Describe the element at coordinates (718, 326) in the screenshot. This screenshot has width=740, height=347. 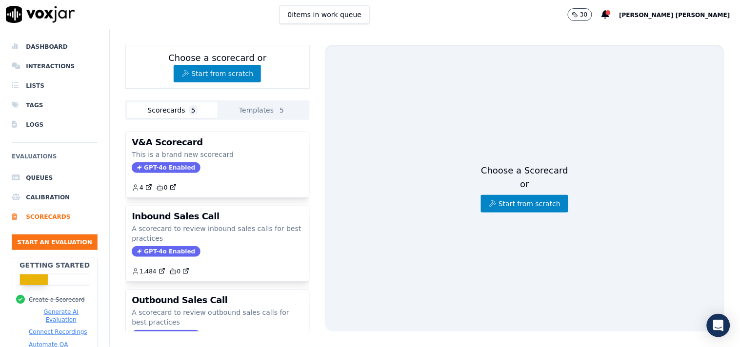
I see `div: Open Intercom Messenger` at that location.